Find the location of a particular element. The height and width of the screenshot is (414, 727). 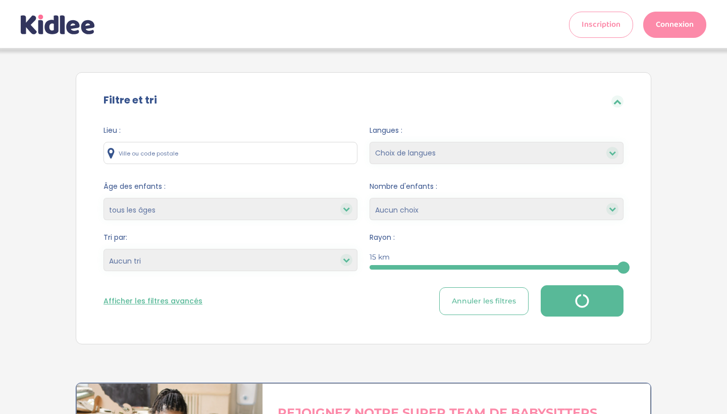

span: Lieu : is located at coordinates (230, 130).